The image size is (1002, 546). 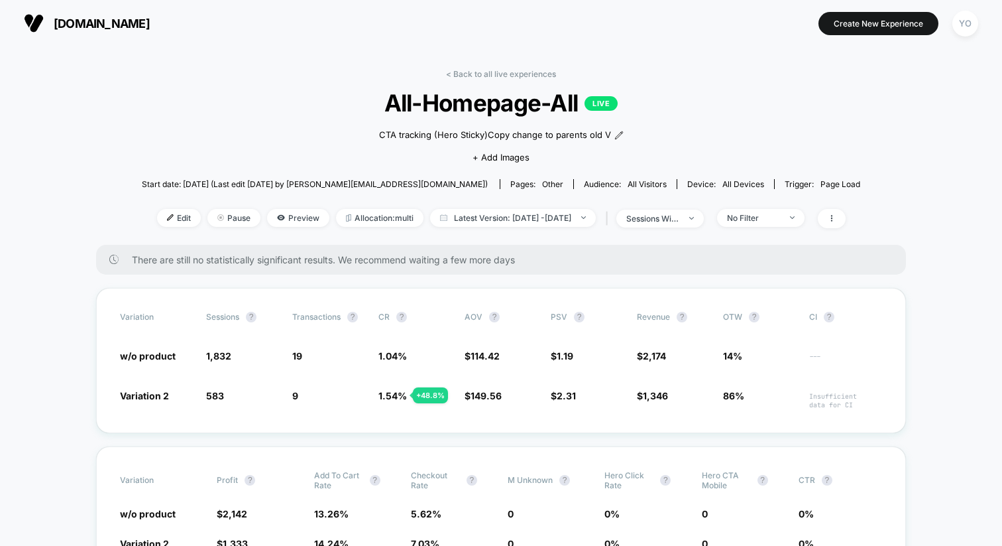 What do you see at coordinates (215, 395) in the screenshot?
I see `span: 583` at bounding box center [215, 395].